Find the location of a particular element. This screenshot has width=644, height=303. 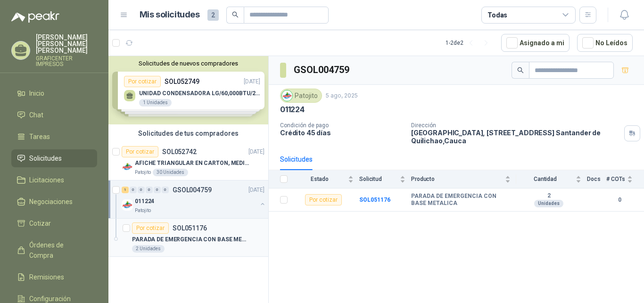

a: Chat is located at coordinates (54, 115).